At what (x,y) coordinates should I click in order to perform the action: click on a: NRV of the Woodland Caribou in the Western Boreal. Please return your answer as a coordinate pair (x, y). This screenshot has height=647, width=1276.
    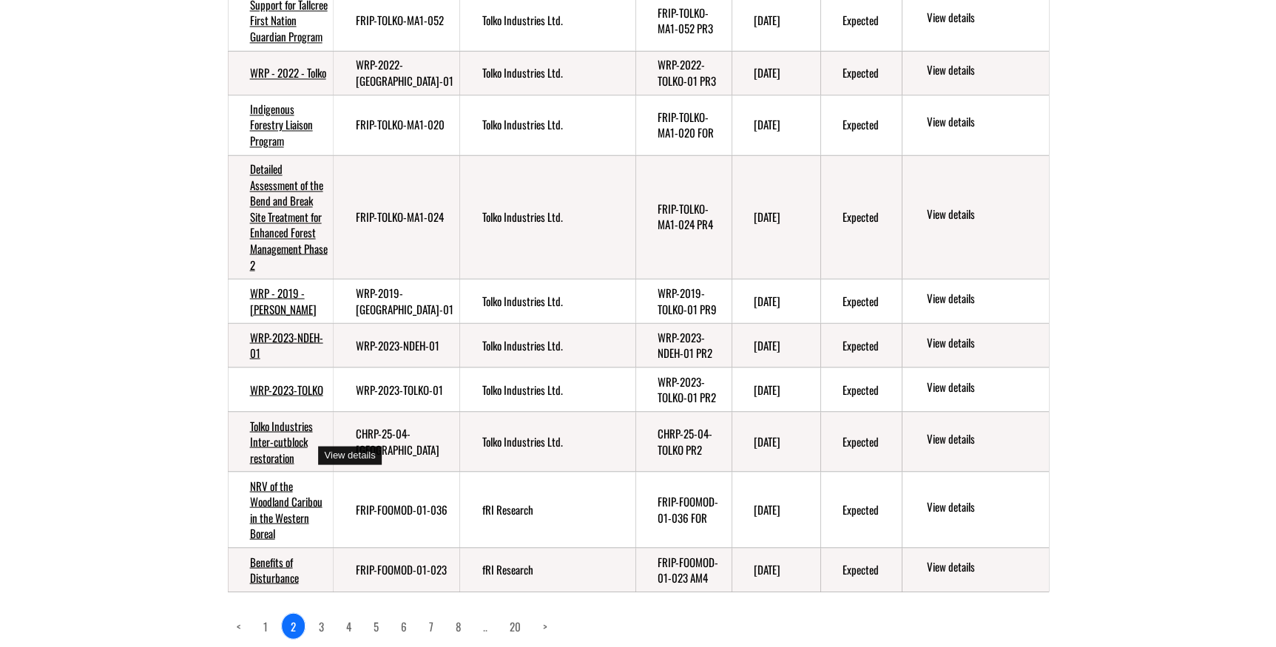
    Looking at the image, I should click on (286, 509).